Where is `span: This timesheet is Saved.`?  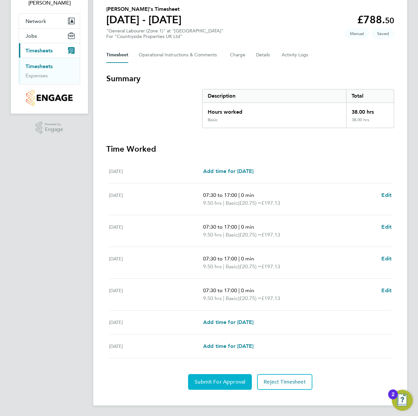 span: This timesheet is Saved. is located at coordinates (383, 33).